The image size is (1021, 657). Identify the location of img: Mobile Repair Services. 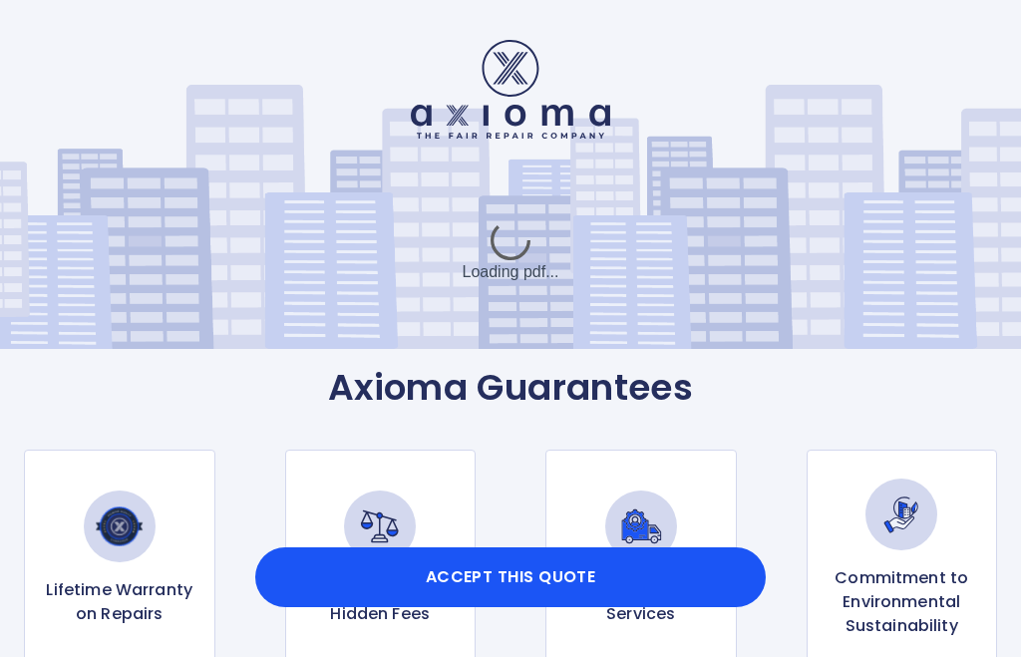
(641, 527).